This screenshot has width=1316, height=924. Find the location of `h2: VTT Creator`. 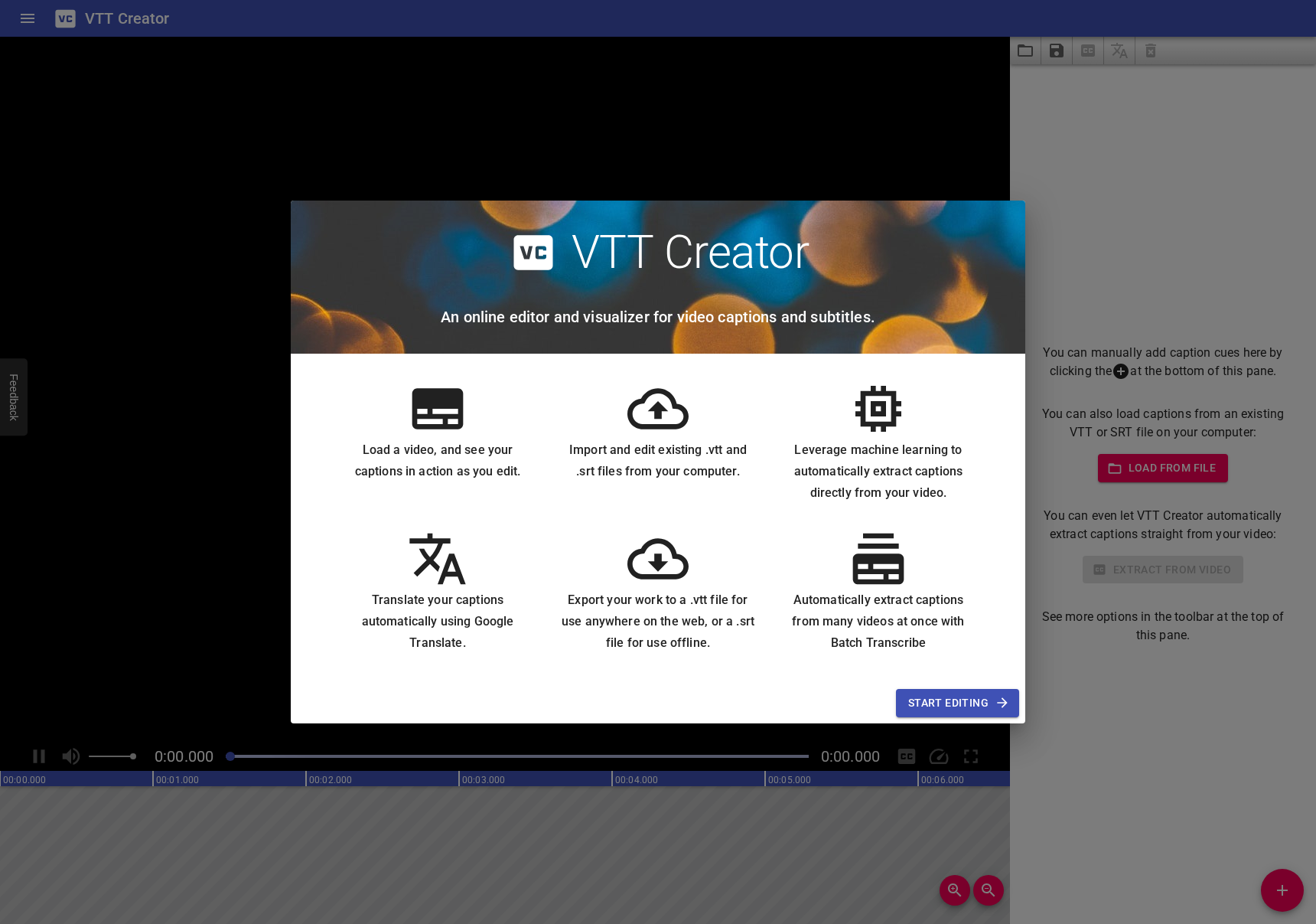

h2: VTT Creator is located at coordinates (691, 253).